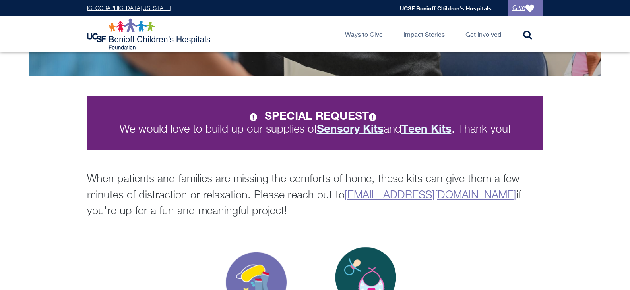 This screenshot has width=630, height=290. Describe the element at coordinates (445, 8) in the screenshot. I see `a: UCSF Benioff Children's Hospitals` at that location.